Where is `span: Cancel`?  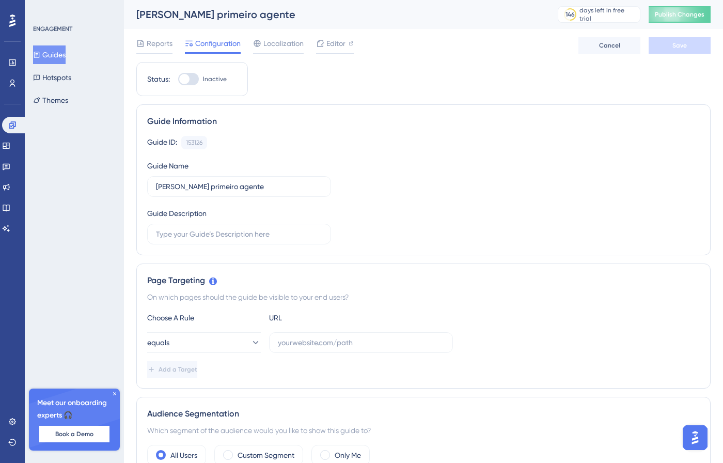
span: Cancel is located at coordinates (609, 45).